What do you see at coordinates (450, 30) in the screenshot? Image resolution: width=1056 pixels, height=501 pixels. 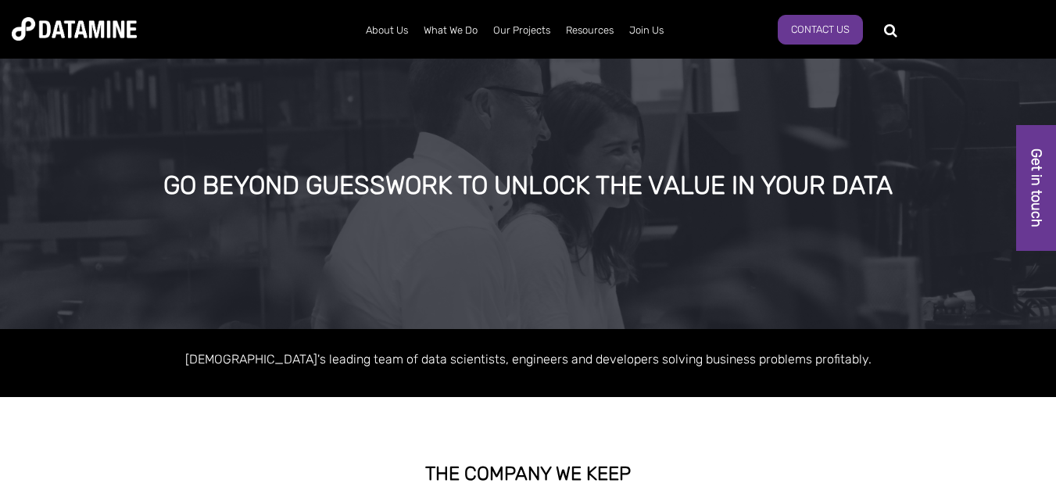 I see `a: What We Do` at bounding box center [450, 30].